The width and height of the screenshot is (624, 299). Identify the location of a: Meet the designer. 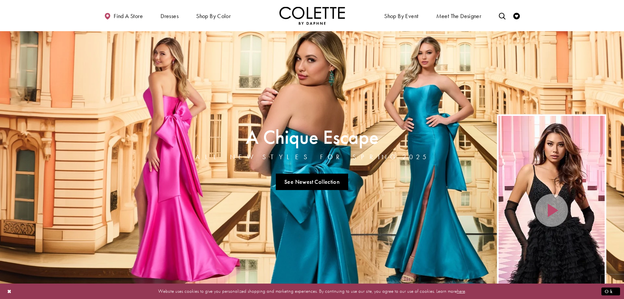
(459, 15).